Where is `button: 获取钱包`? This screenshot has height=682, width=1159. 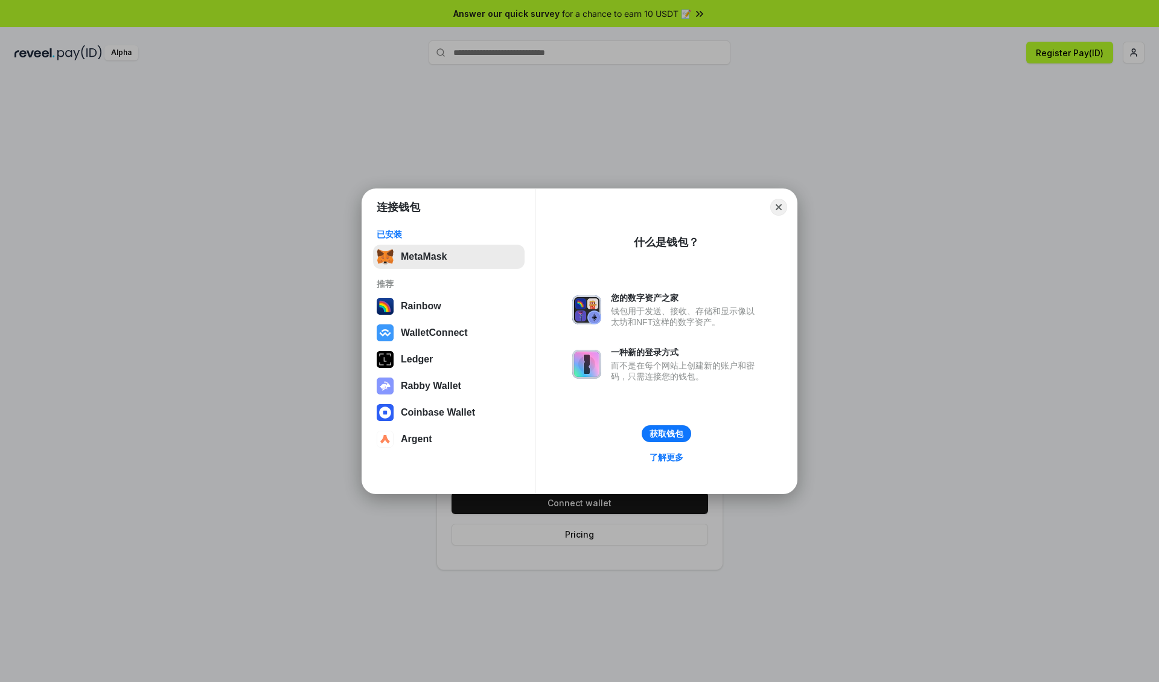 button: 获取钱包 is located at coordinates (667, 434).